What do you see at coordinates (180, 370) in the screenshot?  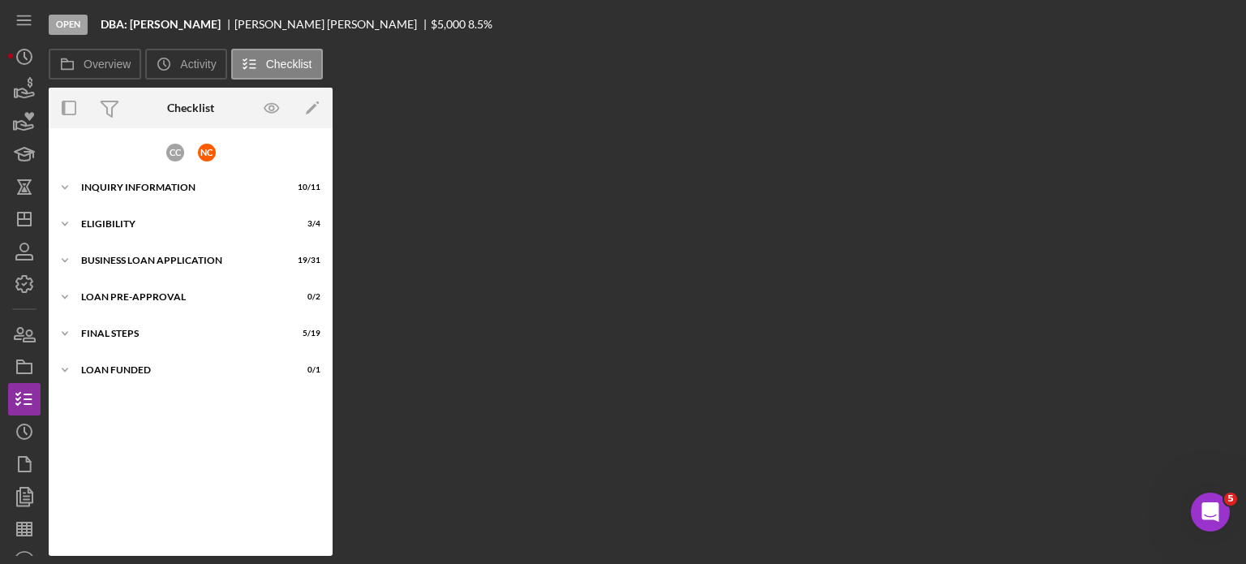 I see `div: LOAN FUNDED` at bounding box center [180, 370].